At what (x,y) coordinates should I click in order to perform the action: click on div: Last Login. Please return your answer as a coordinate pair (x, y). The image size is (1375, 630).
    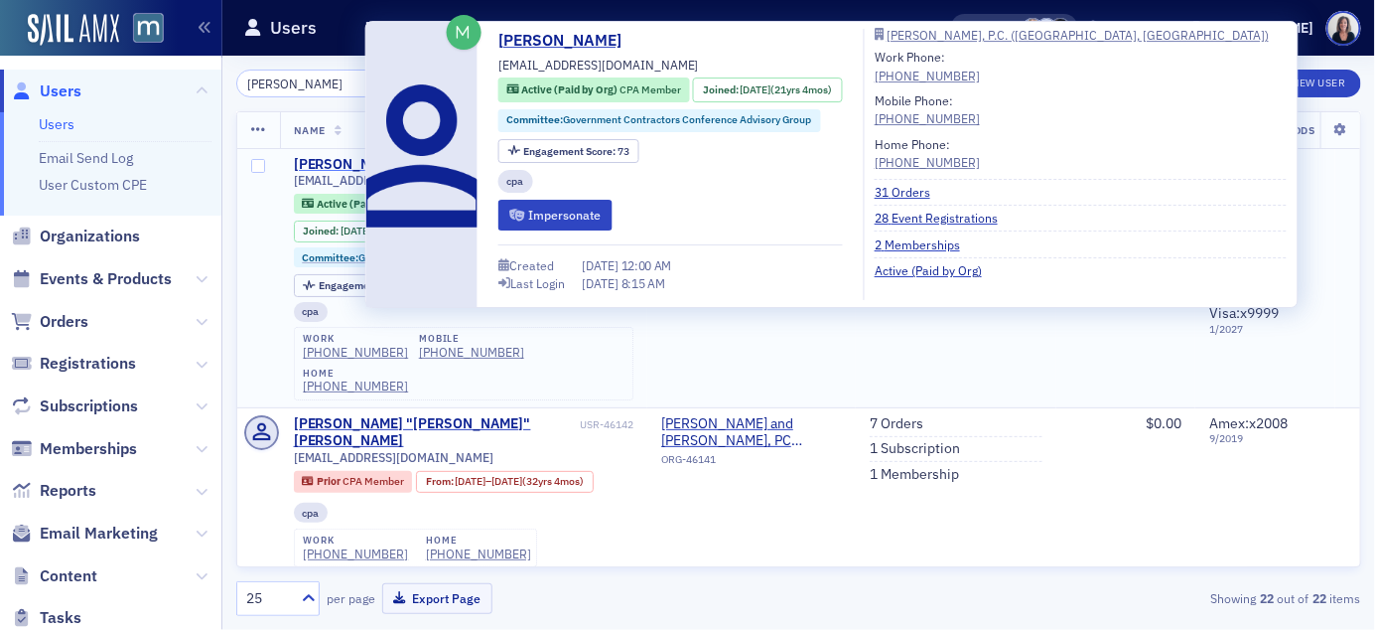
    Looking at the image, I should click on (537, 283).